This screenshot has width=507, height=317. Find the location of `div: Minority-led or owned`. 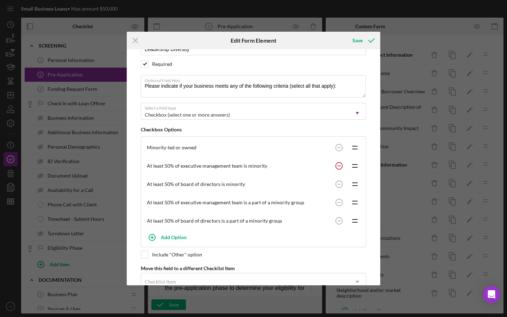

div: Minority-led or owned is located at coordinates (239, 148).